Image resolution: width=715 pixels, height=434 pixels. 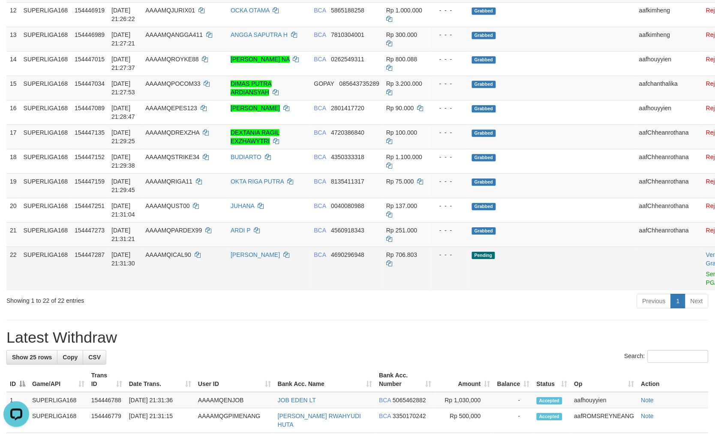 What do you see at coordinates (669, 112) in the screenshot?
I see `td: aafhouyyien` at bounding box center [669, 112].